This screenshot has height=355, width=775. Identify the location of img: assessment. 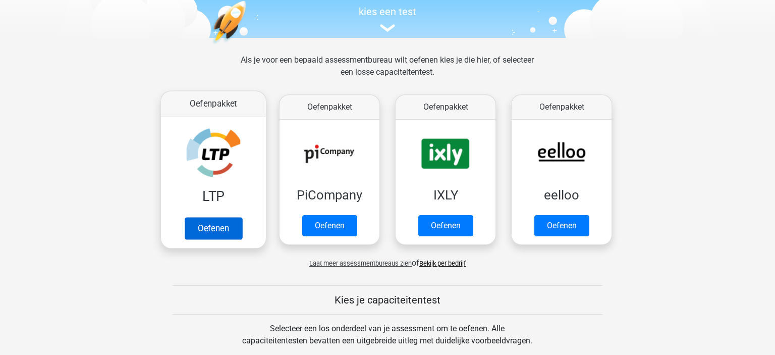
(387, 28).